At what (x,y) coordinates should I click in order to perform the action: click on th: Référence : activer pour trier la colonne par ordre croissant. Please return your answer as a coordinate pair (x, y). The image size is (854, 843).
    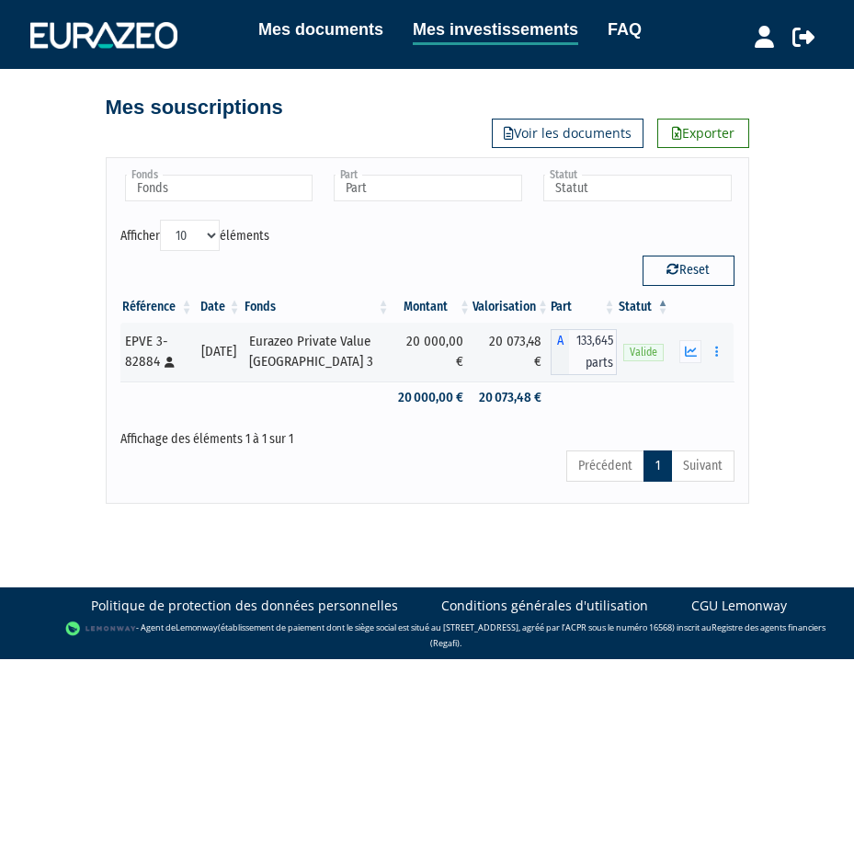
    Looking at the image, I should click on (157, 307).